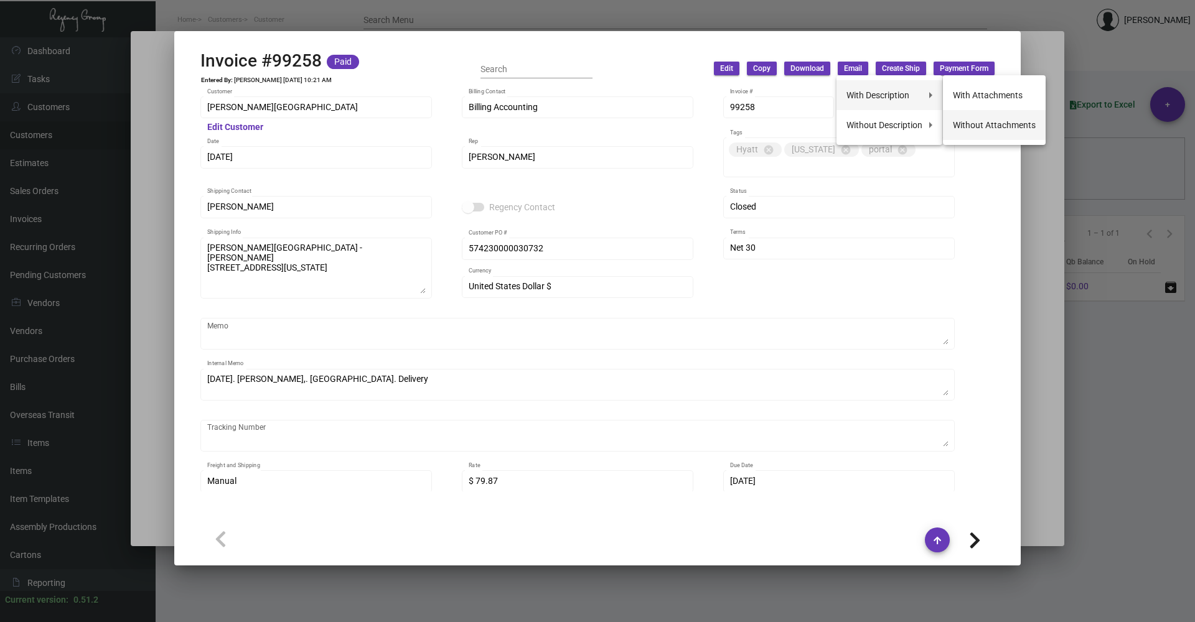 Image resolution: width=1195 pixels, height=622 pixels. I want to click on button: With Description, so click(889, 95).